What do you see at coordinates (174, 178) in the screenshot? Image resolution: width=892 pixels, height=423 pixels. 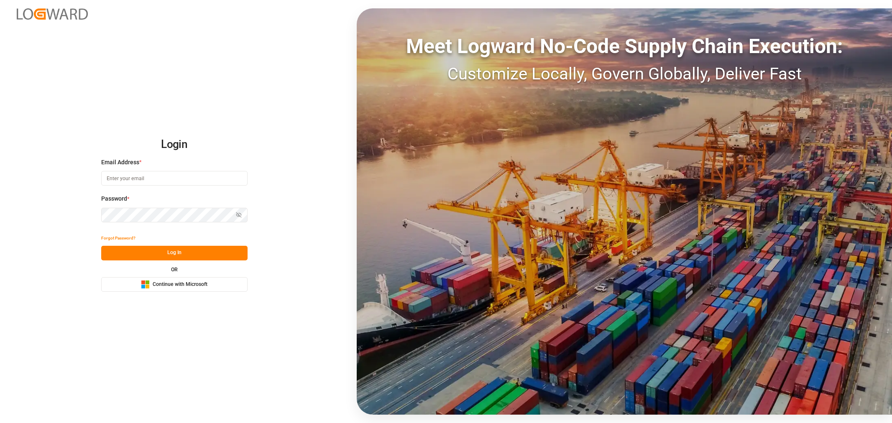 I see `input: Enter your email` at bounding box center [174, 178].